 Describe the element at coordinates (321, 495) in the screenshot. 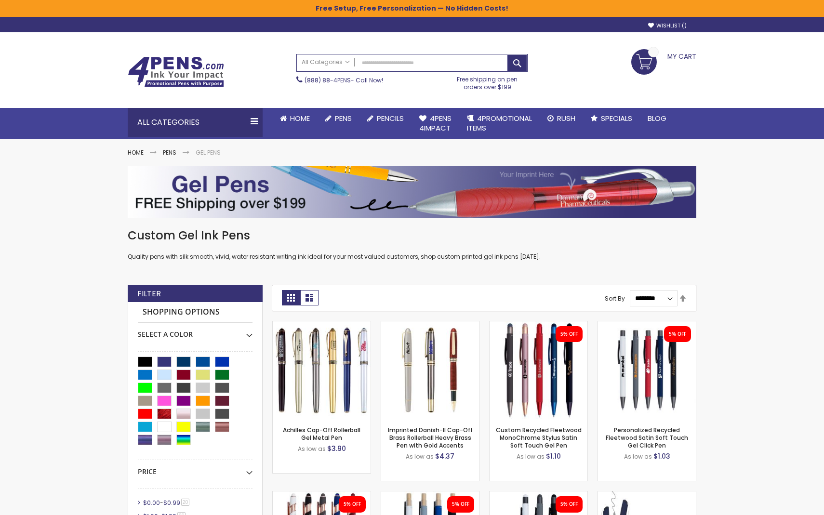

I see `a: Custom Lexi Rose Gold Stylus Soft Touch Recycled Aluminum Pen` at that location.